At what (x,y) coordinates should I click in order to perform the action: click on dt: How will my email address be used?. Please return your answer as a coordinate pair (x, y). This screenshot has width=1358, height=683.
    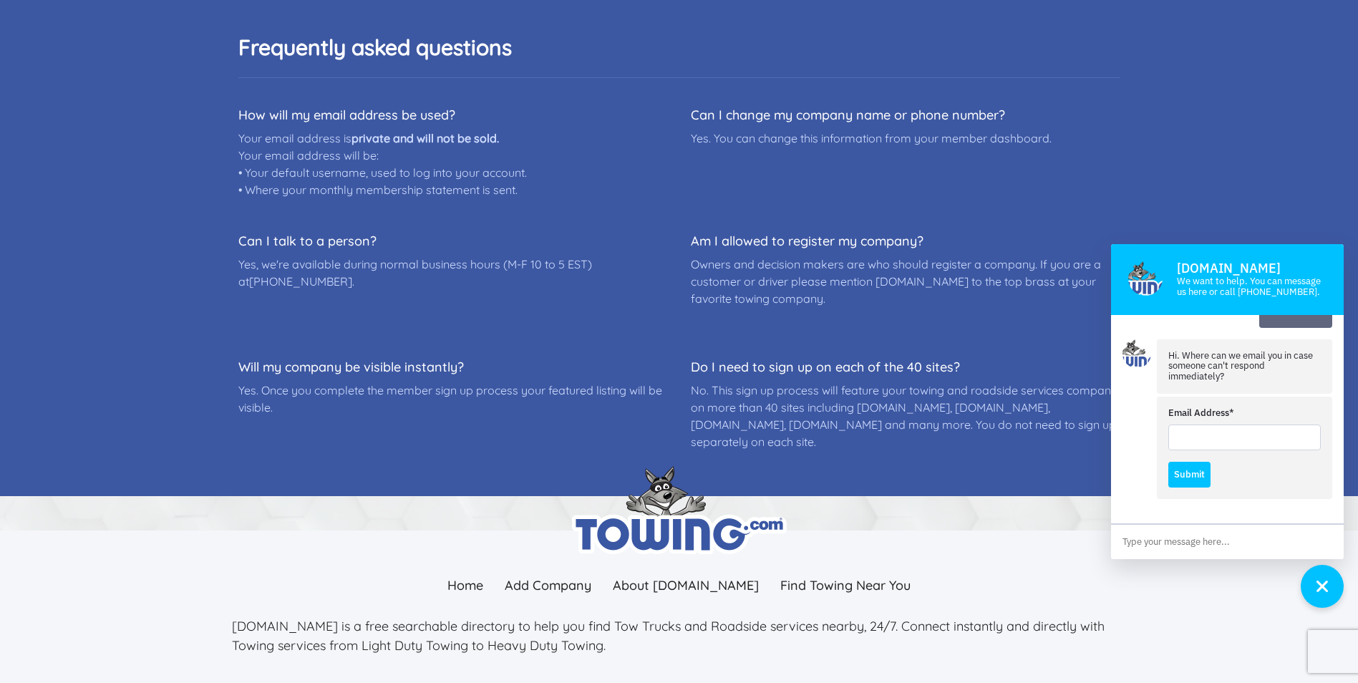
    Looking at the image, I should click on (453, 115).